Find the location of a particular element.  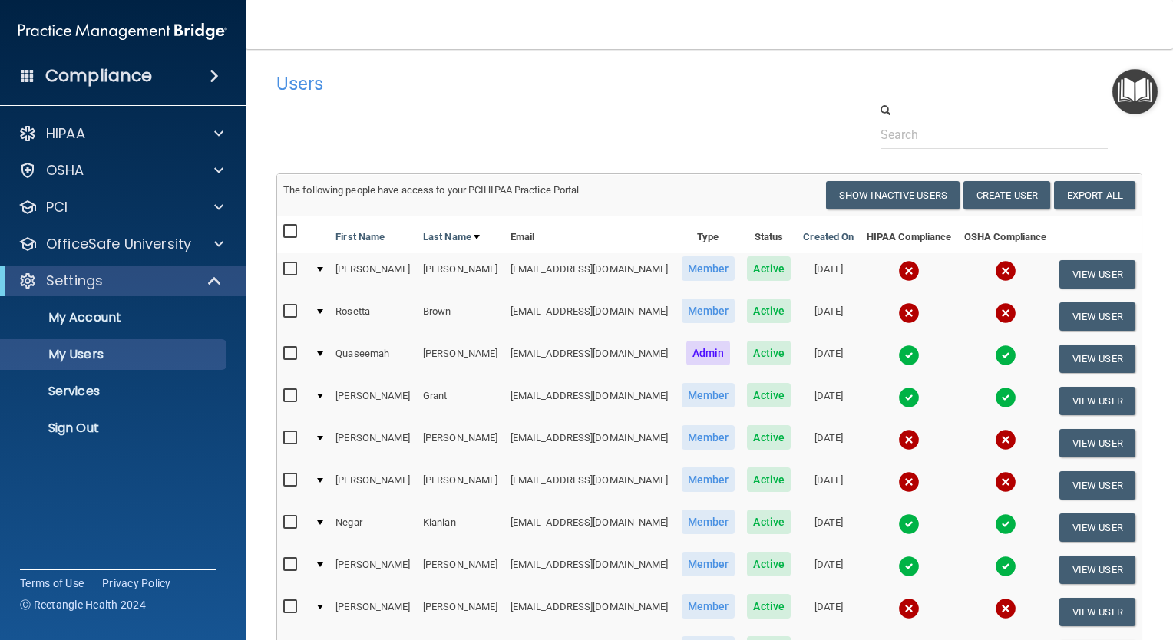

a: Privacy Policy is located at coordinates (137, 583).